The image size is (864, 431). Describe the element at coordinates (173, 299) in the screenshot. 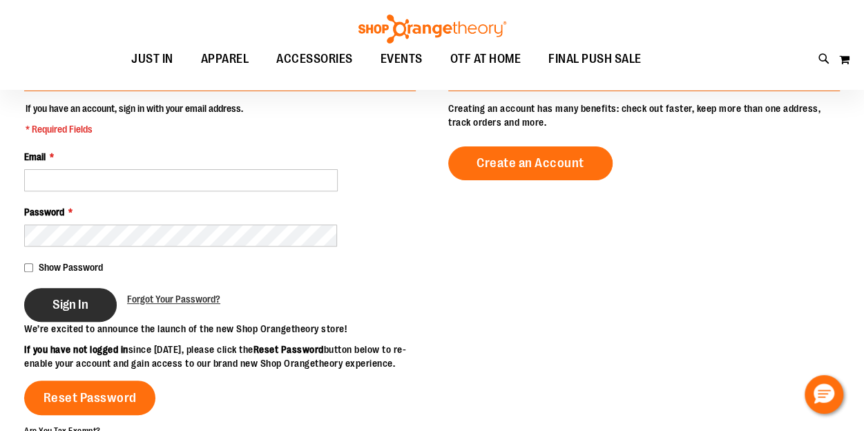

I see `span: Forgot Your Password?` at that location.